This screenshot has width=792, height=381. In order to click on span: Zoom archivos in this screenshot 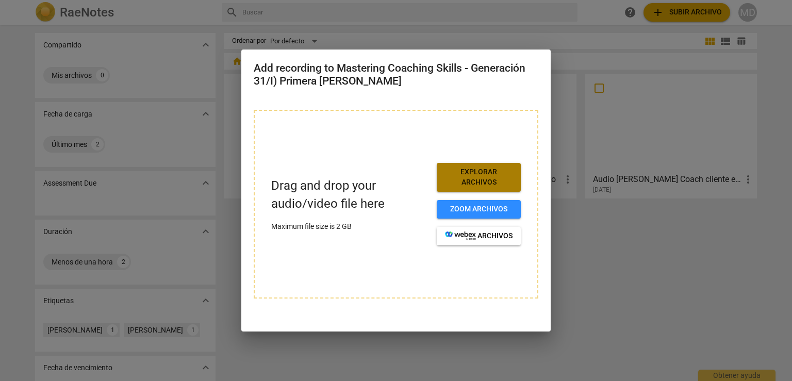, I will do `click(479, 209)`.